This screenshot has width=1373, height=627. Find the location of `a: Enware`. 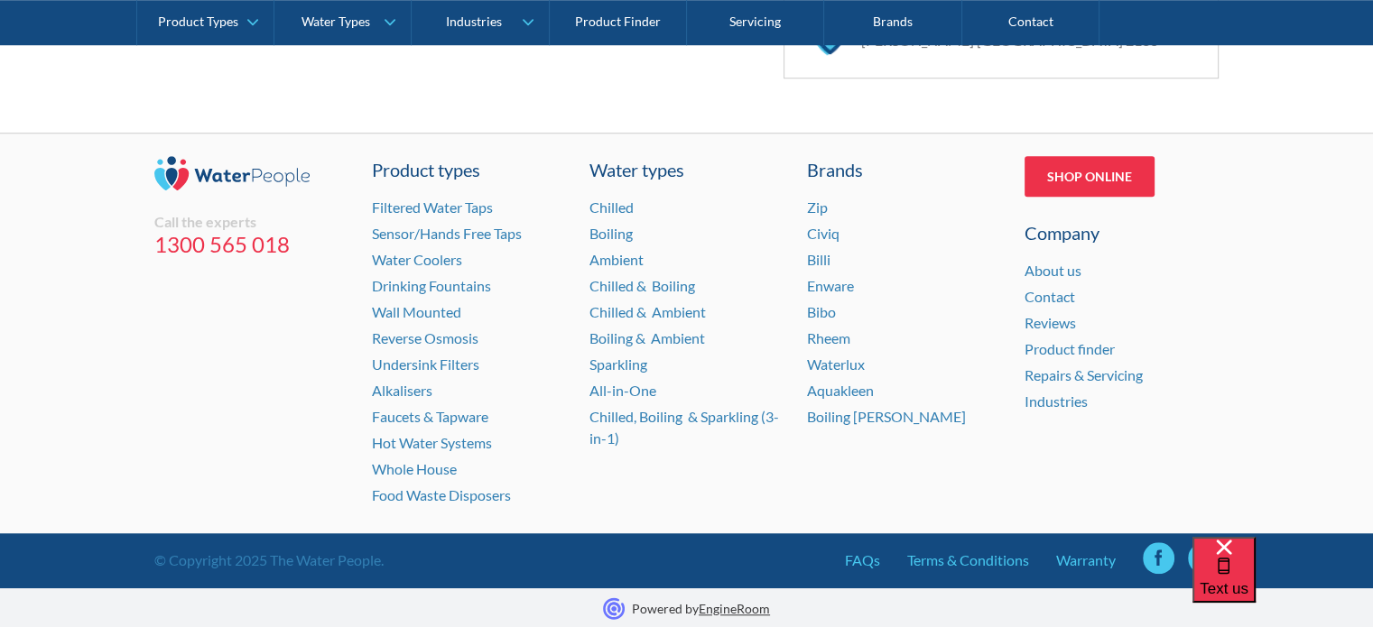

a: Enware is located at coordinates (830, 285).